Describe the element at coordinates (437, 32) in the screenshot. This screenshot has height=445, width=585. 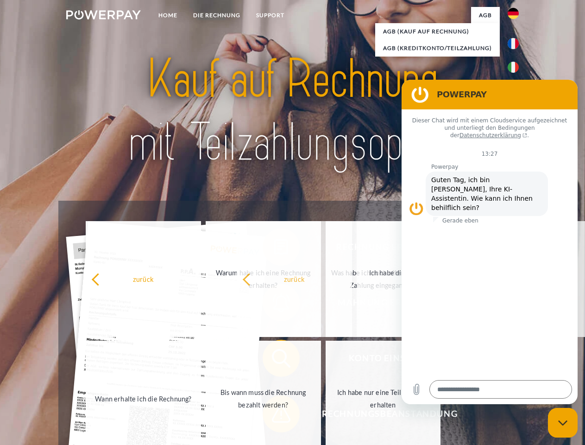
I see `a: AGB (Kauf auf Rechnung)` at that location.